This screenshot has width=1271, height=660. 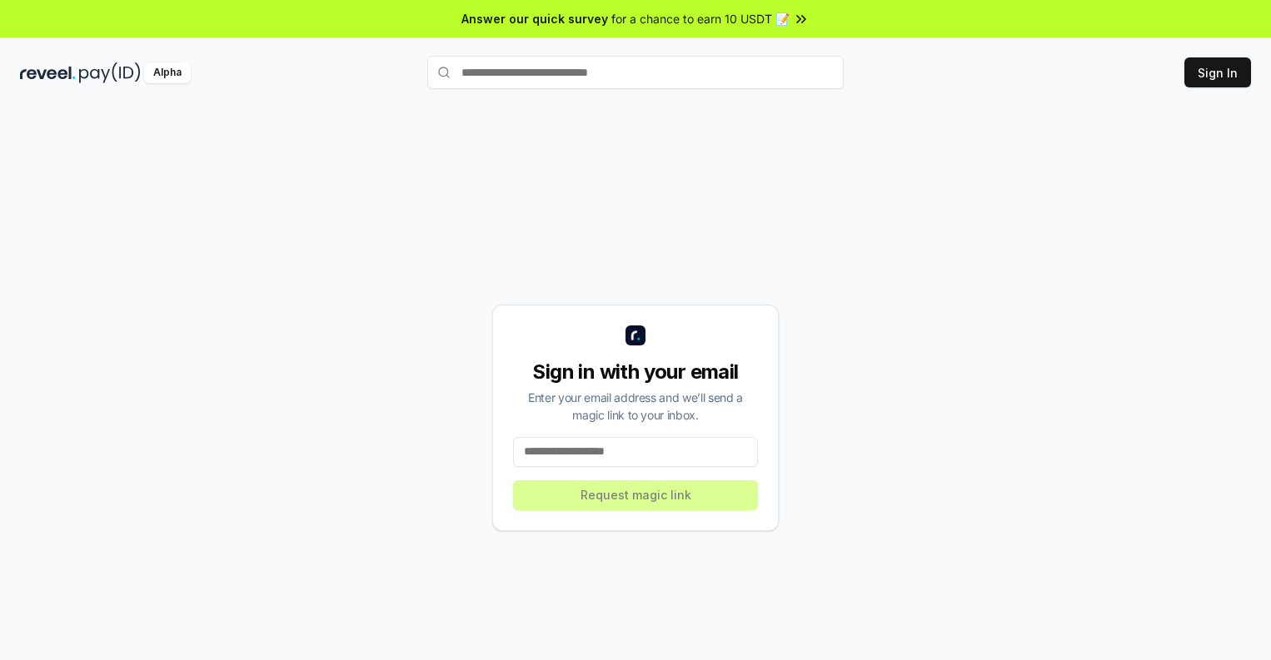 What do you see at coordinates (47, 72) in the screenshot?
I see `img: reveel_dark` at bounding box center [47, 72].